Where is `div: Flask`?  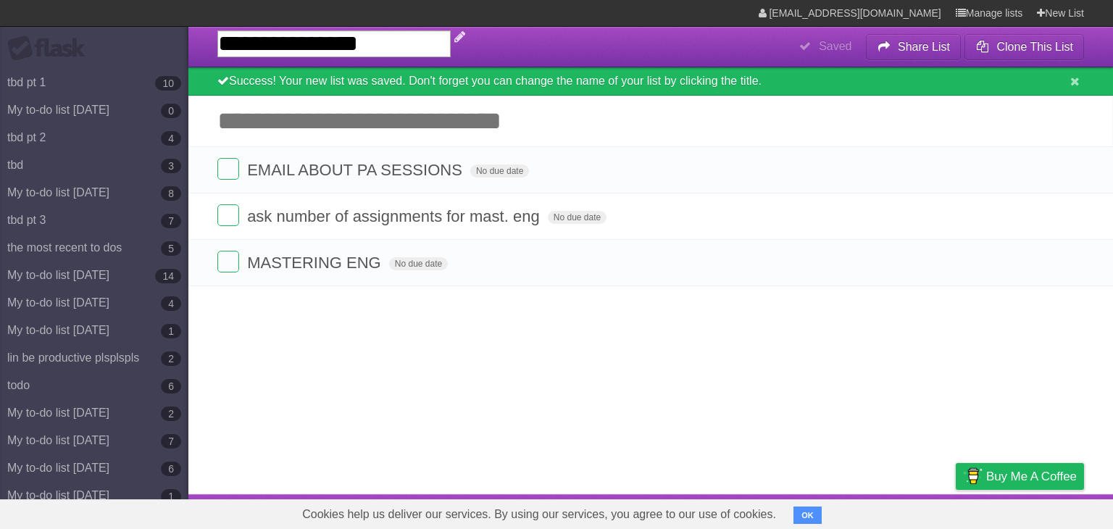
div: Flask is located at coordinates (51, 49).